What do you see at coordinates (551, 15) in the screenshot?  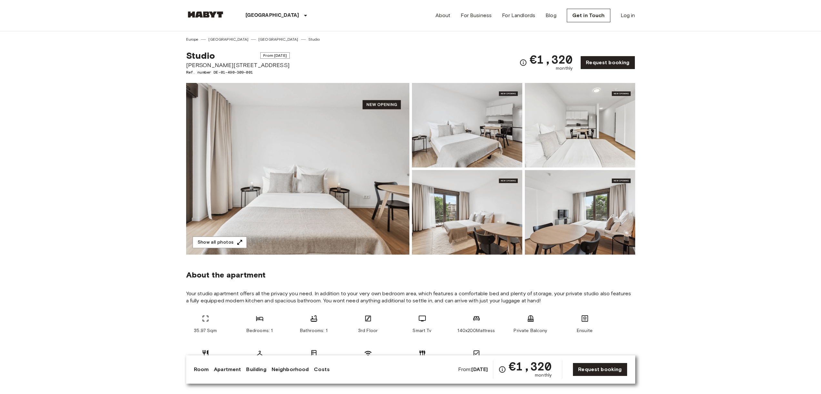 I see `a: Blog` at bounding box center [551, 15].